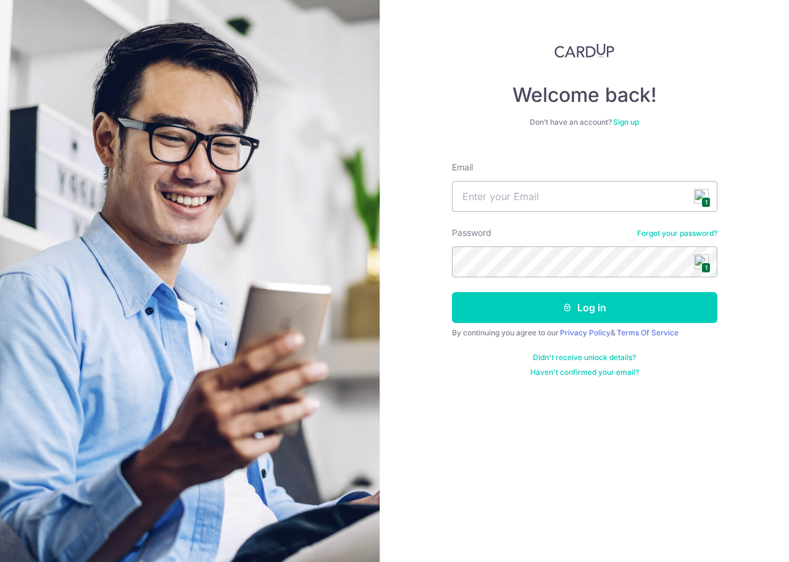  I want to click on a: Sign up, so click(626, 122).